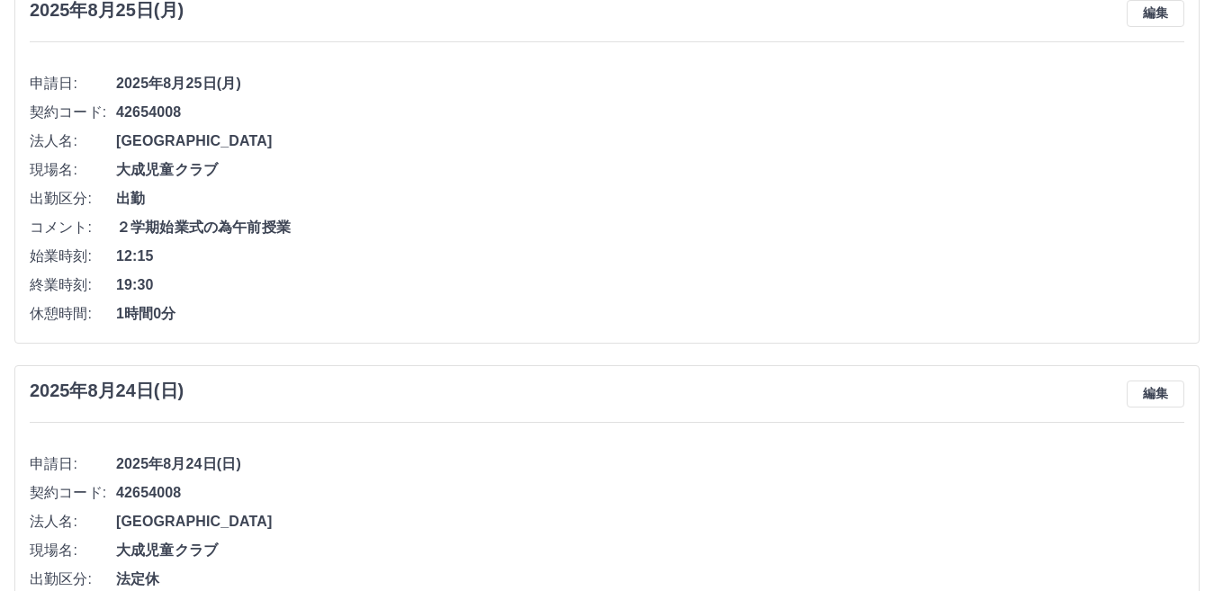 The height and width of the screenshot is (591, 1214). What do you see at coordinates (650, 285) in the screenshot?
I see `span: 19:30` at bounding box center [650, 285].